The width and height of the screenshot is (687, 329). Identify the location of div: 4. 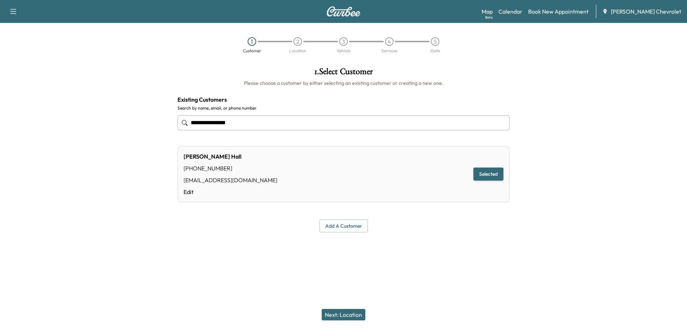
(389, 41).